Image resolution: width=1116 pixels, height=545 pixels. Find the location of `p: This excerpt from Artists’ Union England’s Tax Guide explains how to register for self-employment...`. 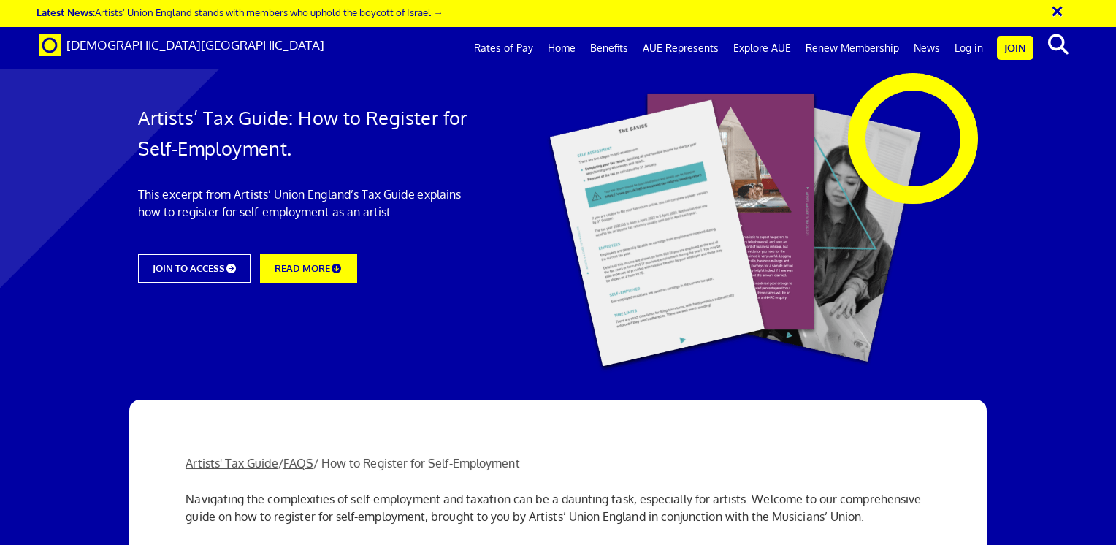

p: This excerpt from Artists’ Union England’s Tax Guide explains how to register for self-employment... is located at coordinates (307, 203).